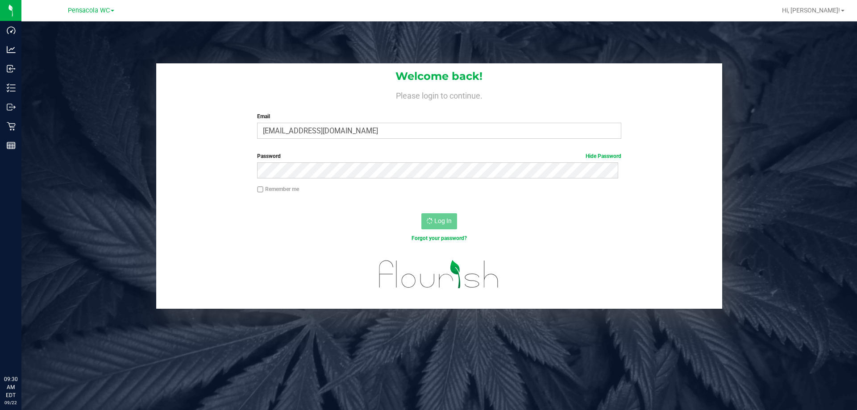 This screenshot has height=410, width=857. I want to click on inline-svg: Analytics, so click(11, 50).